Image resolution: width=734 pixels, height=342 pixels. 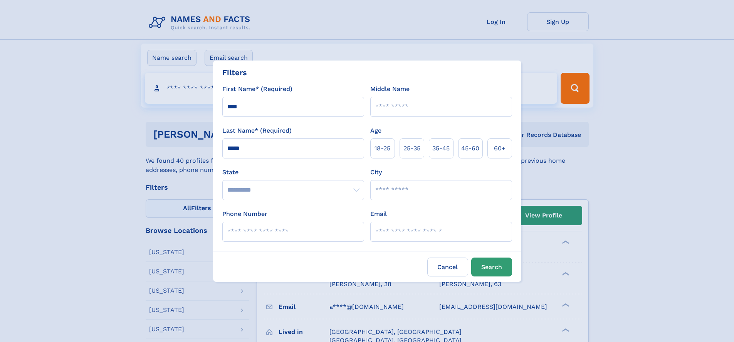 What do you see at coordinates (499, 148) in the screenshot?
I see `span: 60+` at bounding box center [499, 148].